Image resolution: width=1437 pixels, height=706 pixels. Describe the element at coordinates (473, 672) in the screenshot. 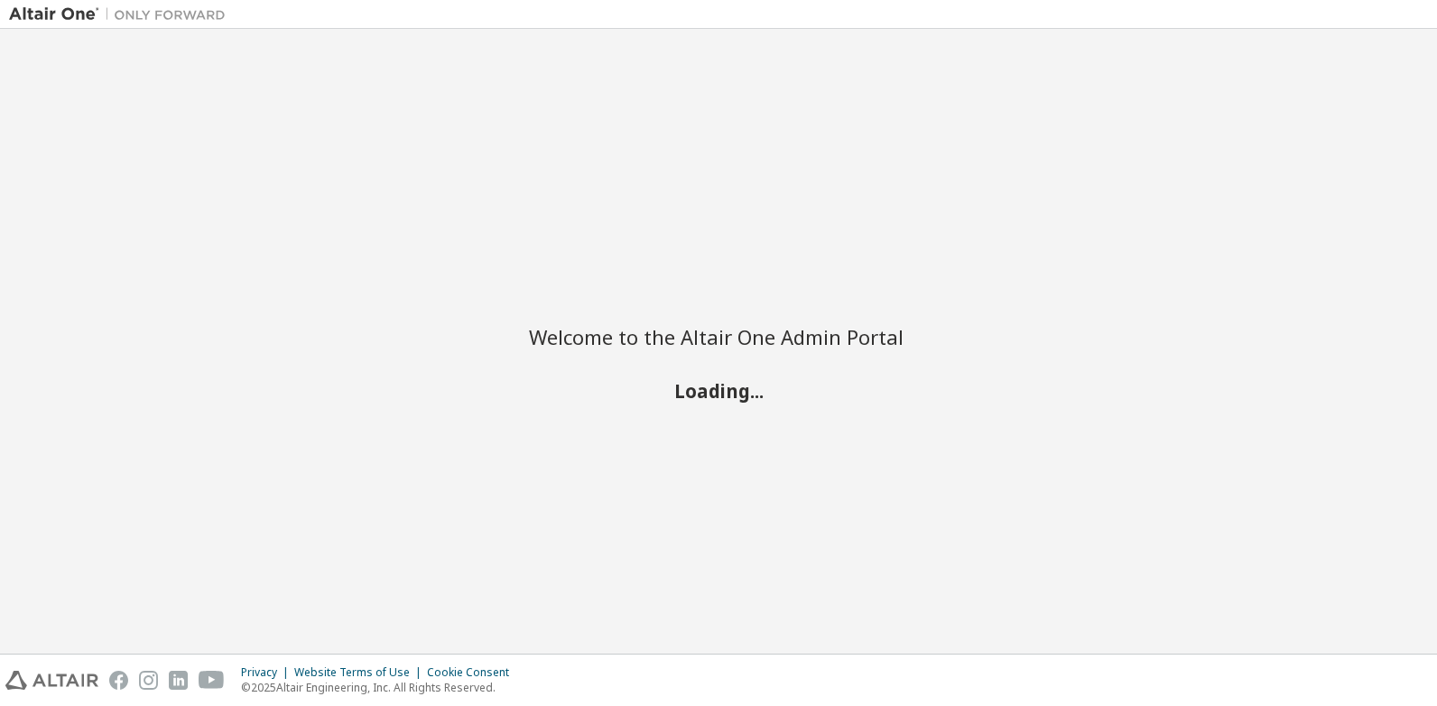

I see `div: Cookie Consent` at that location.